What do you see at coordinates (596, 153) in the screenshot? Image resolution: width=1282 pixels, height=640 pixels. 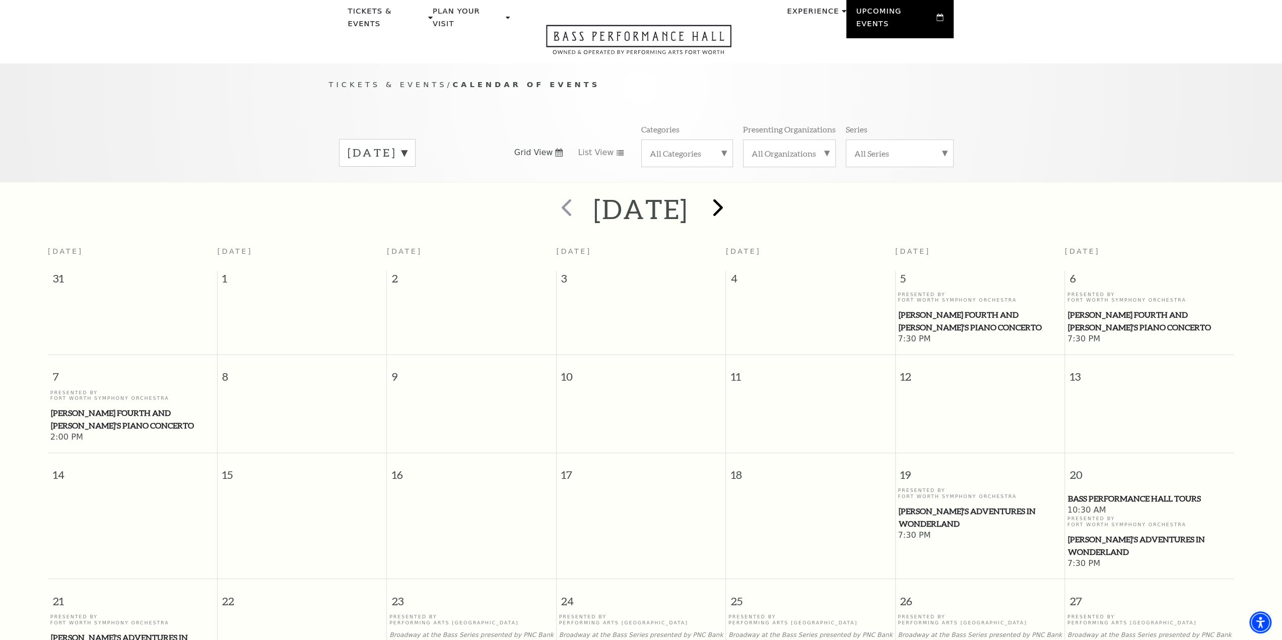 I see `span: List View` at bounding box center [596, 153].